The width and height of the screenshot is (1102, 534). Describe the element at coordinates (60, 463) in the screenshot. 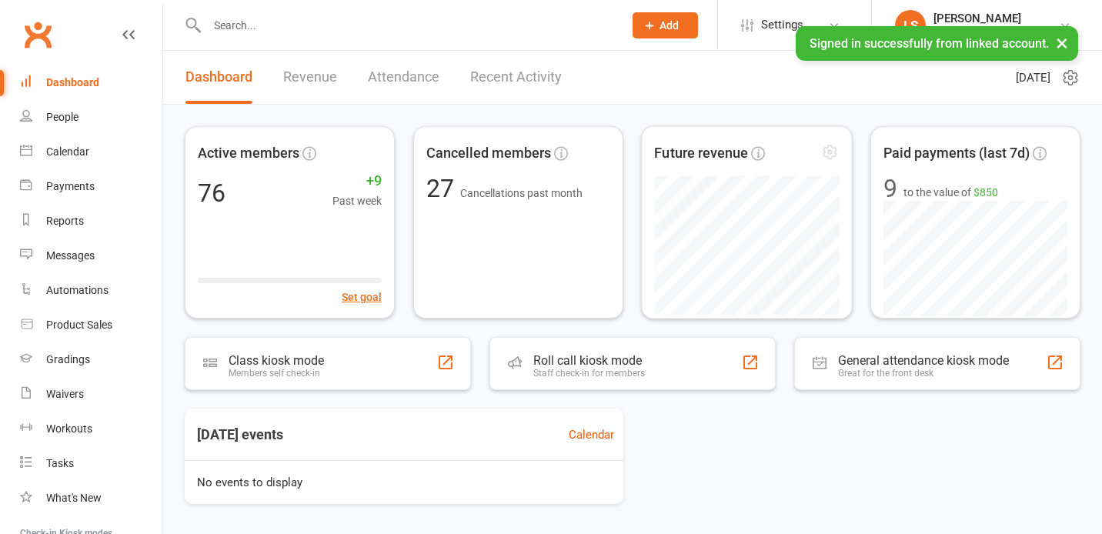

I see `div: Tasks` at that location.